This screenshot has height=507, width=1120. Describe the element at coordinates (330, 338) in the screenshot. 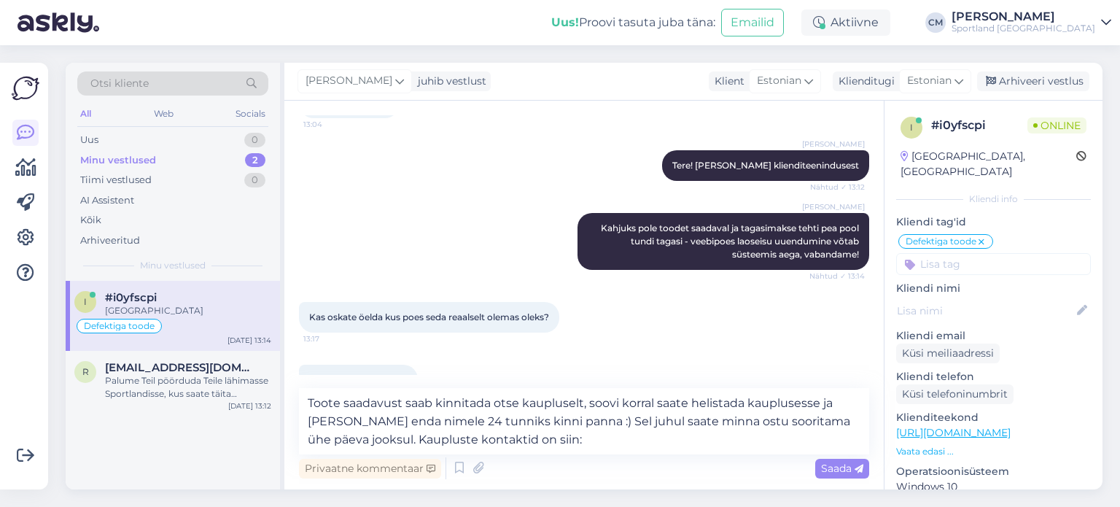

I see `span: 13:17` at that location.